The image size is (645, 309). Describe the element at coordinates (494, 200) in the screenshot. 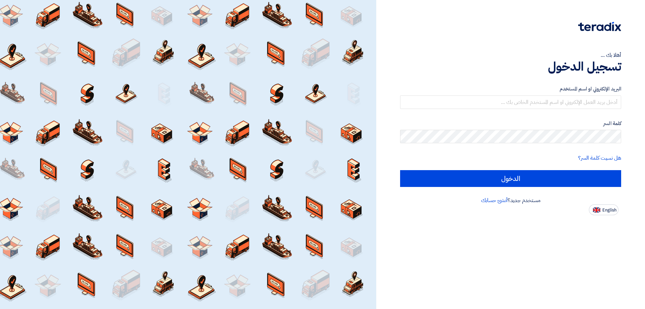

I see `a: أنشئ حسابك` at that location.